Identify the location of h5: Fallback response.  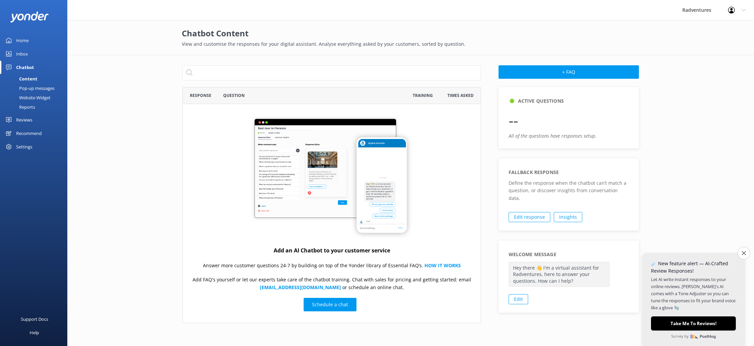
(533, 172).